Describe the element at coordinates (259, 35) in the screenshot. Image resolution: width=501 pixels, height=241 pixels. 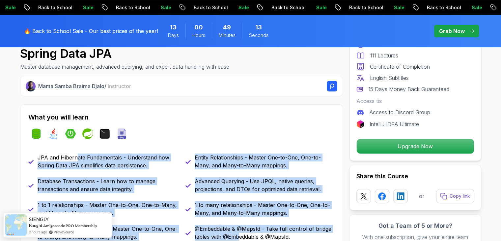
I see `span: Seconds` at that location.